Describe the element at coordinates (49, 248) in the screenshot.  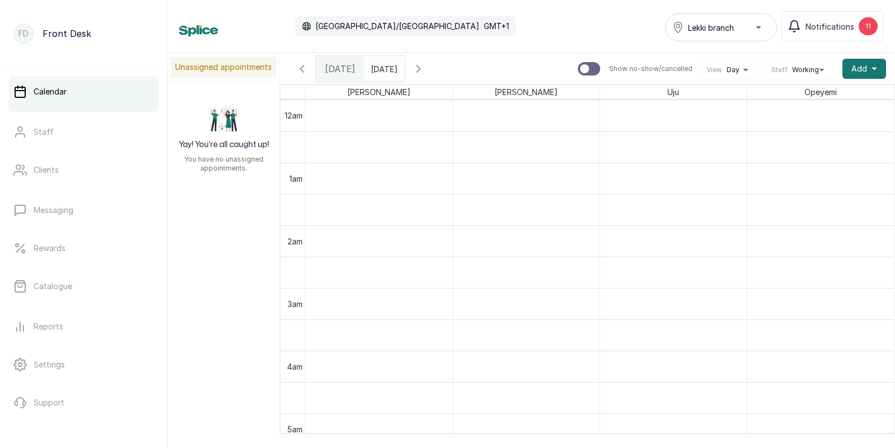
I see `p: Rewards` at that location.